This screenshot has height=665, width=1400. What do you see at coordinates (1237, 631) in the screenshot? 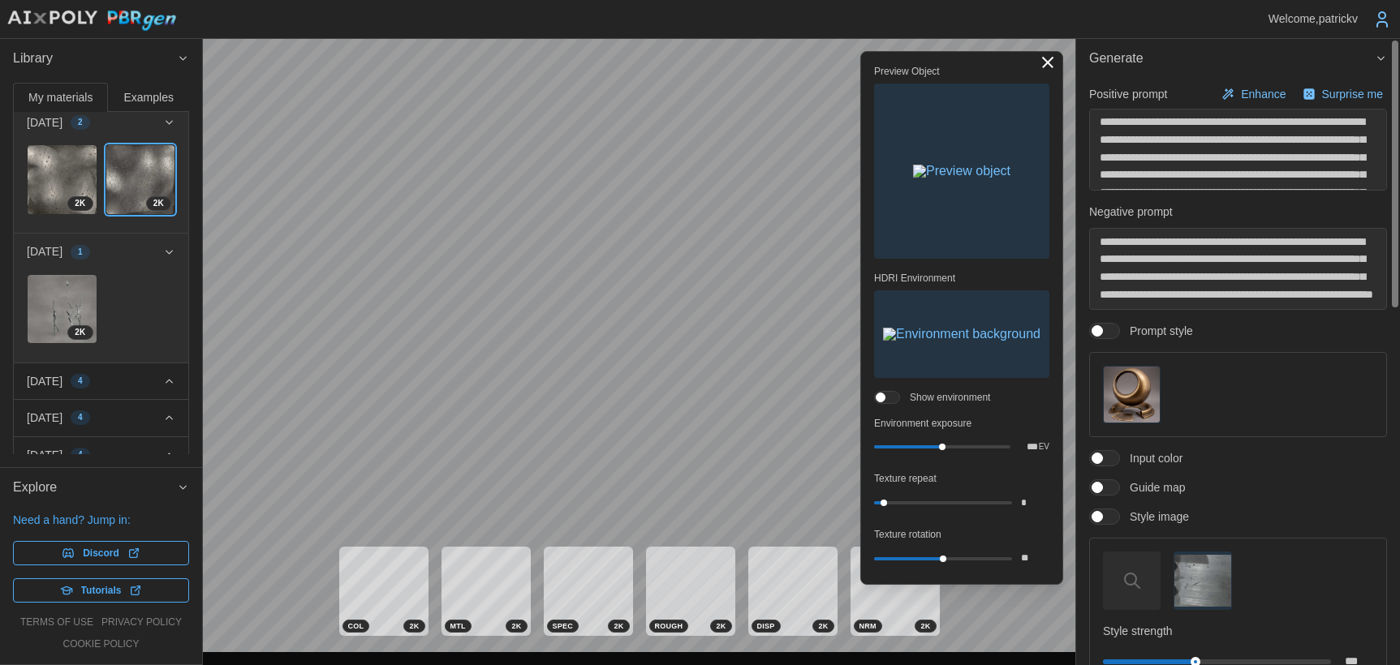
I see `p: Style strength` at bounding box center [1237, 631].